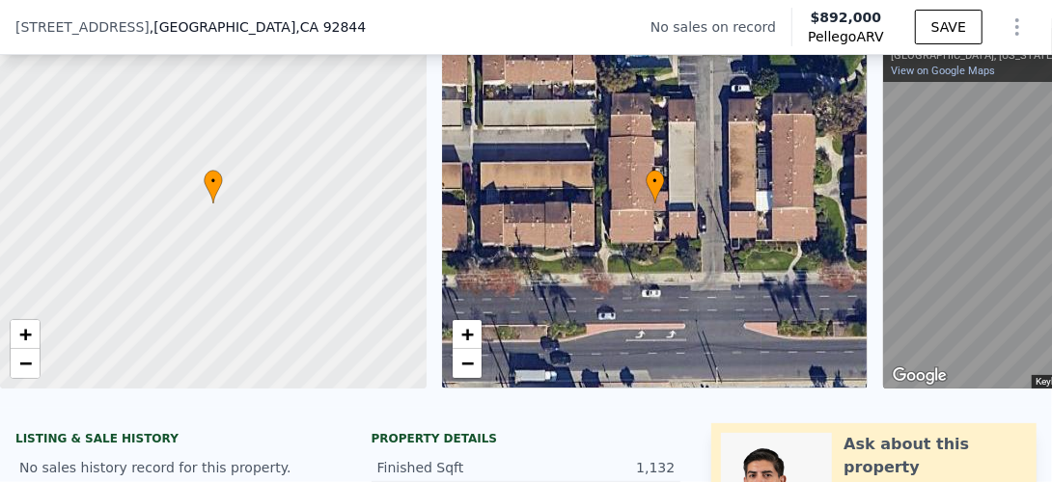  I want to click on div: Property details, so click(526, 439).